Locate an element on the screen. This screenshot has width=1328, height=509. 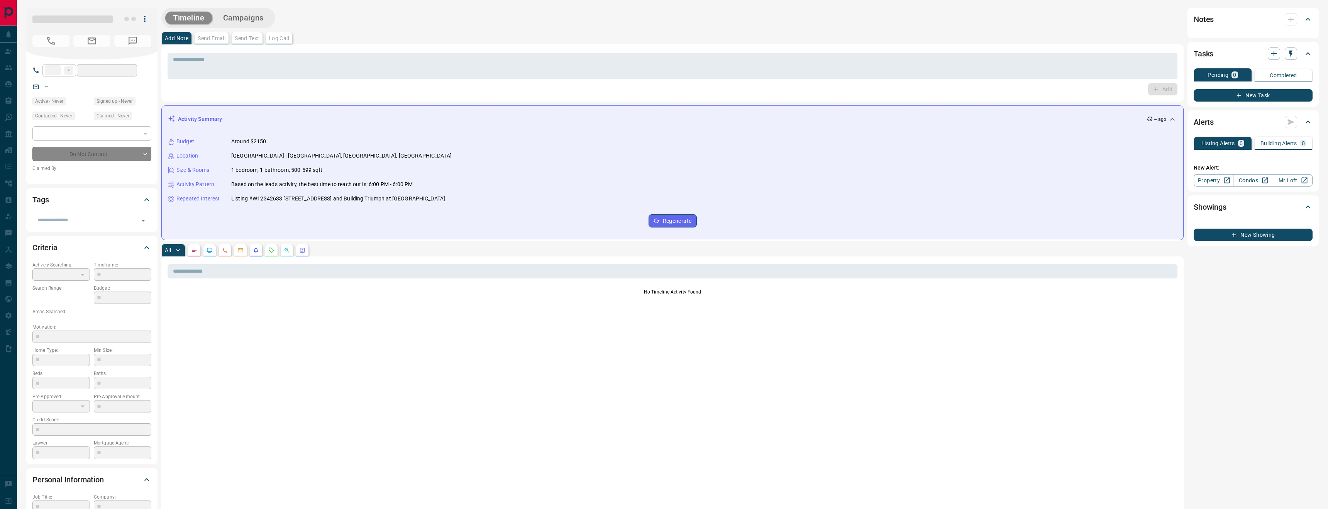
div: Criteria is located at coordinates (92, 248).